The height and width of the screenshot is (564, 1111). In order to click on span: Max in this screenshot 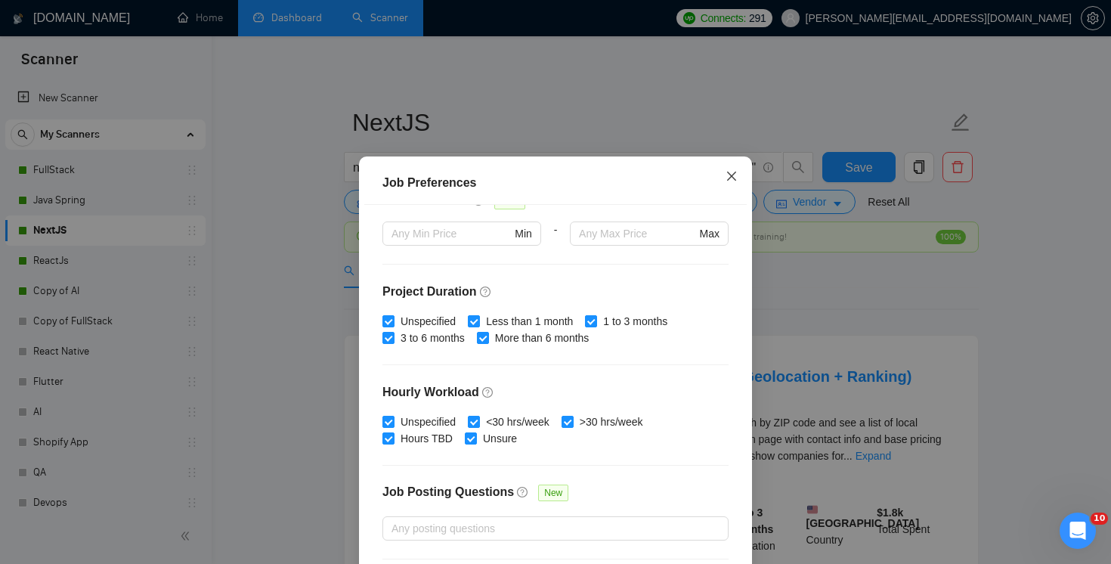, I will do `click(710, 234)`.